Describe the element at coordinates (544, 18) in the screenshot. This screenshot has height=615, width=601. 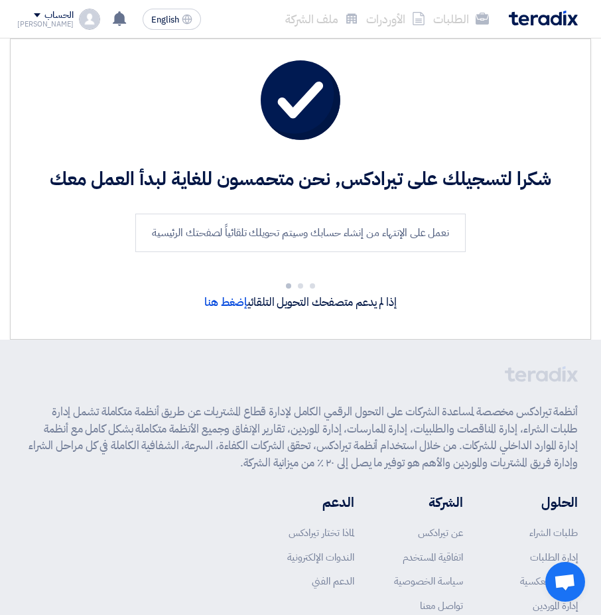
I see `img: Teradix logo` at that location.